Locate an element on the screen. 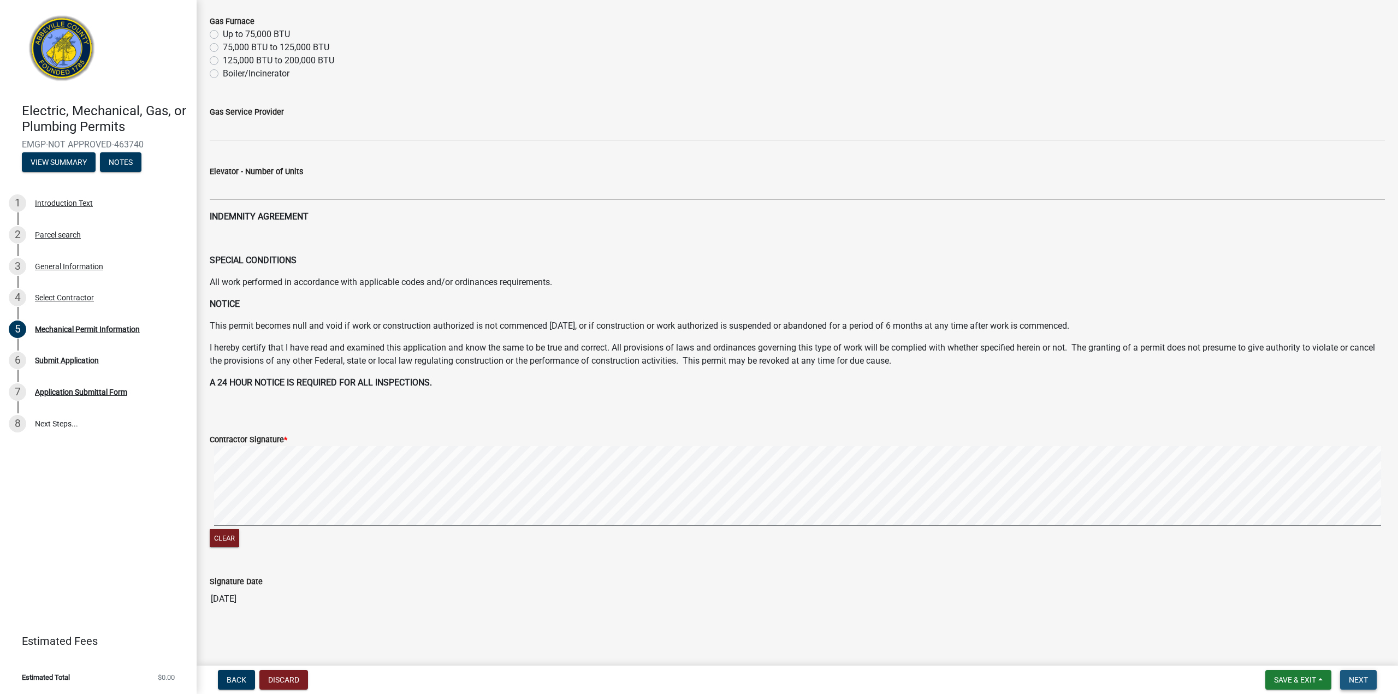 This screenshot has height=694, width=1398. button: Back is located at coordinates (236, 680).